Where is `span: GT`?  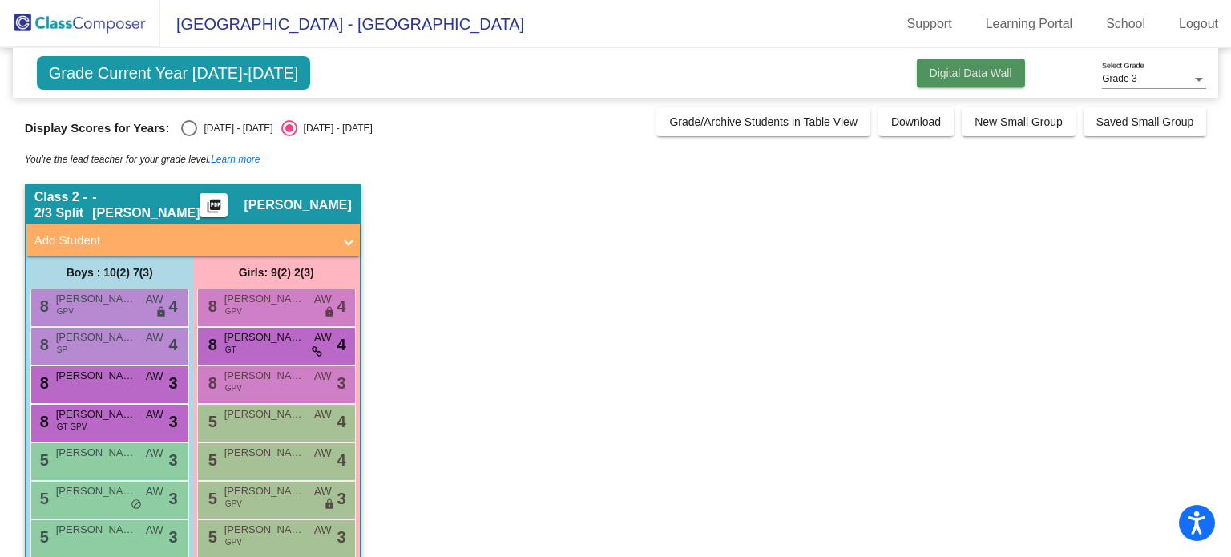
span: GT is located at coordinates (231, 349).